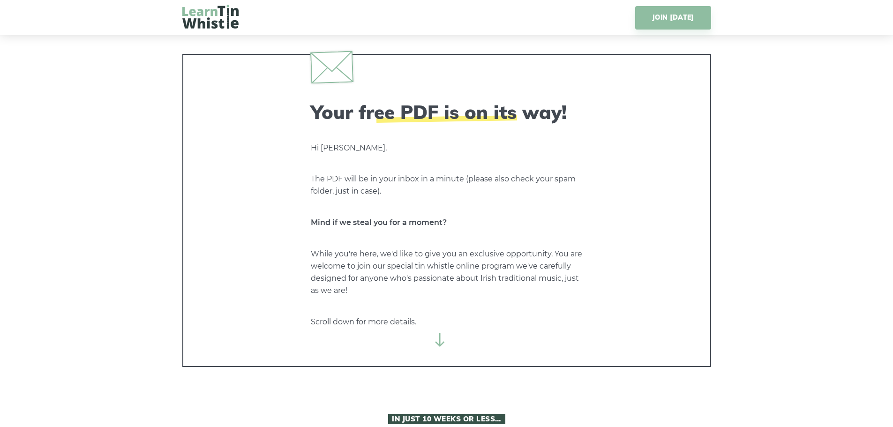 This screenshot has width=893, height=427. What do you see at coordinates (447, 322) in the screenshot?
I see `p: Scroll down for more details.` at bounding box center [447, 322].